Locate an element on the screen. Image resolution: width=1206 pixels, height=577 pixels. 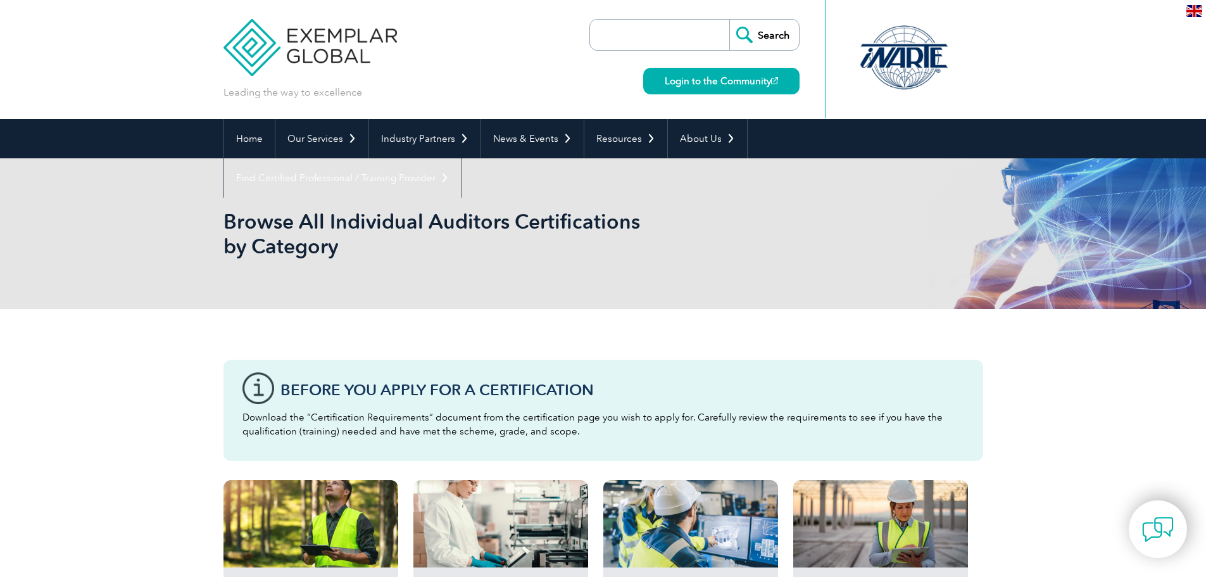
a: Login to the Community is located at coordinates (721, 81).